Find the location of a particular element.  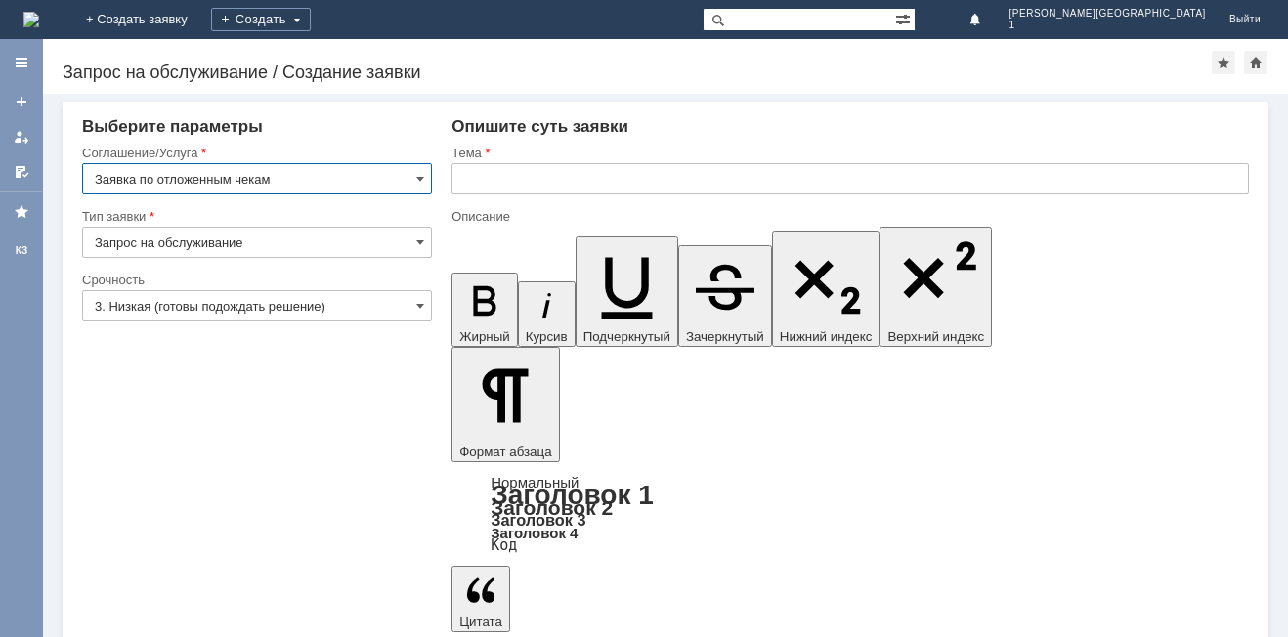

button: Формат абзаца is located at coordinates (505, 405).